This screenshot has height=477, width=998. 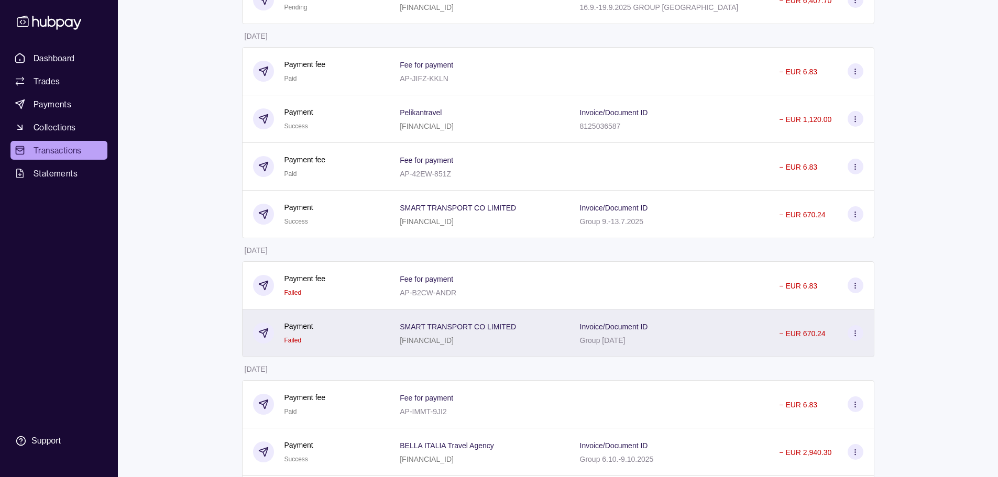 What do you see at coordinates (54, 127) in the screenshot?
I see `span: Collections` at bounding box center [54, 127].